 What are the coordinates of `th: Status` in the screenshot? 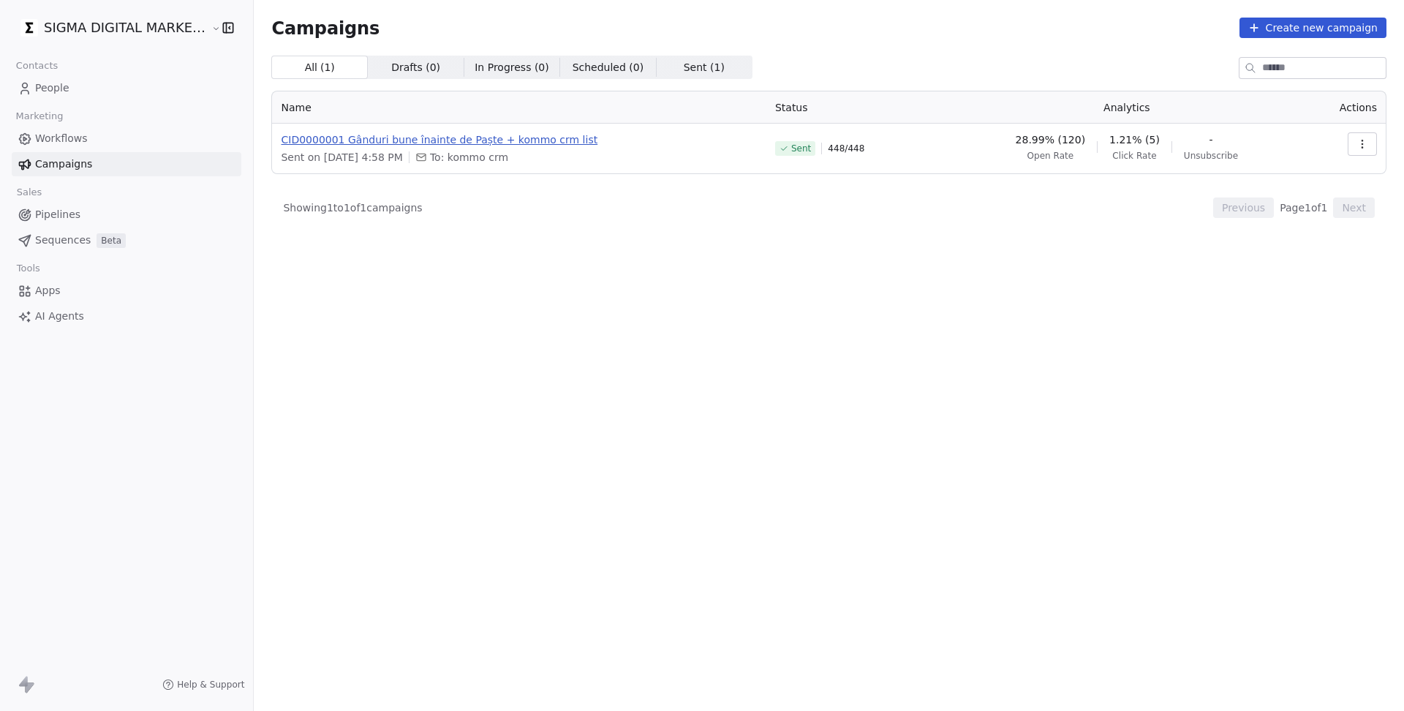 It's located at (858, 108).